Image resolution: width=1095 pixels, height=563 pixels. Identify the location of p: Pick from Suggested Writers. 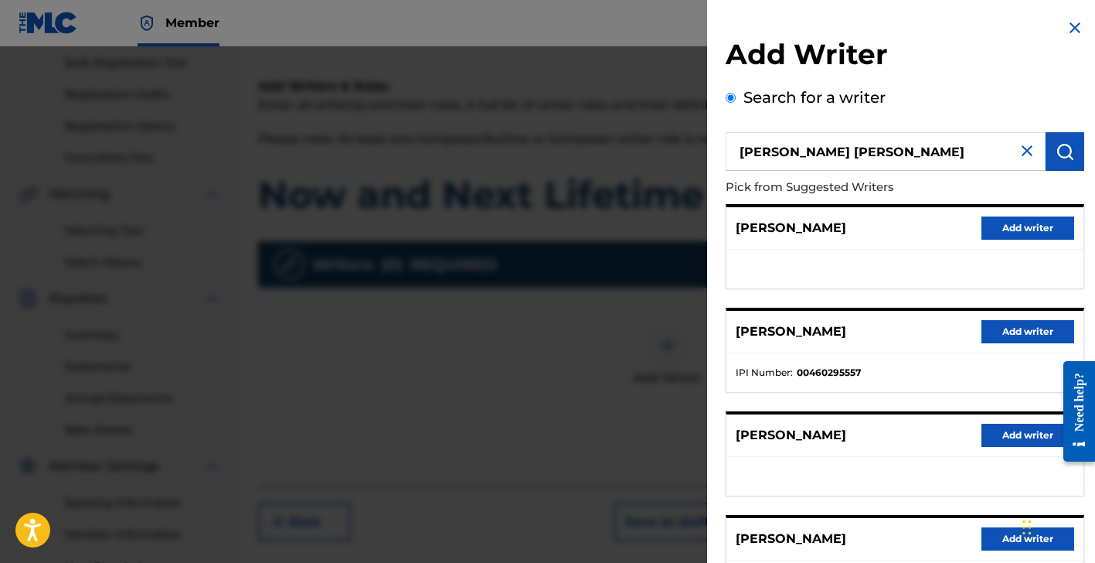
(861, 187).